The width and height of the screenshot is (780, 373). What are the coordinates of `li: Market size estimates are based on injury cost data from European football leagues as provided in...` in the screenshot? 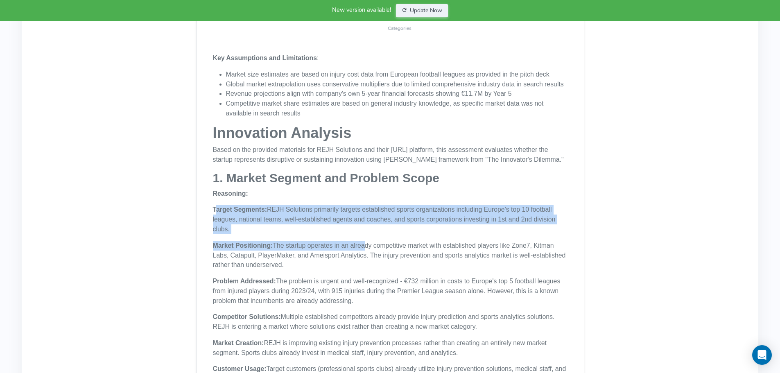 It's located at (397, 74).